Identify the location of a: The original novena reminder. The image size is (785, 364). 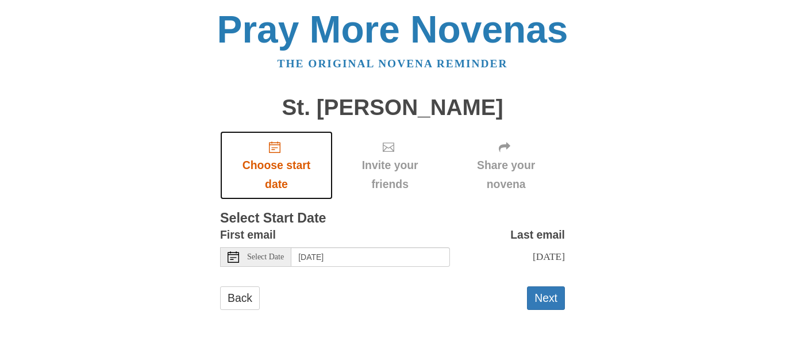
(392, 63).